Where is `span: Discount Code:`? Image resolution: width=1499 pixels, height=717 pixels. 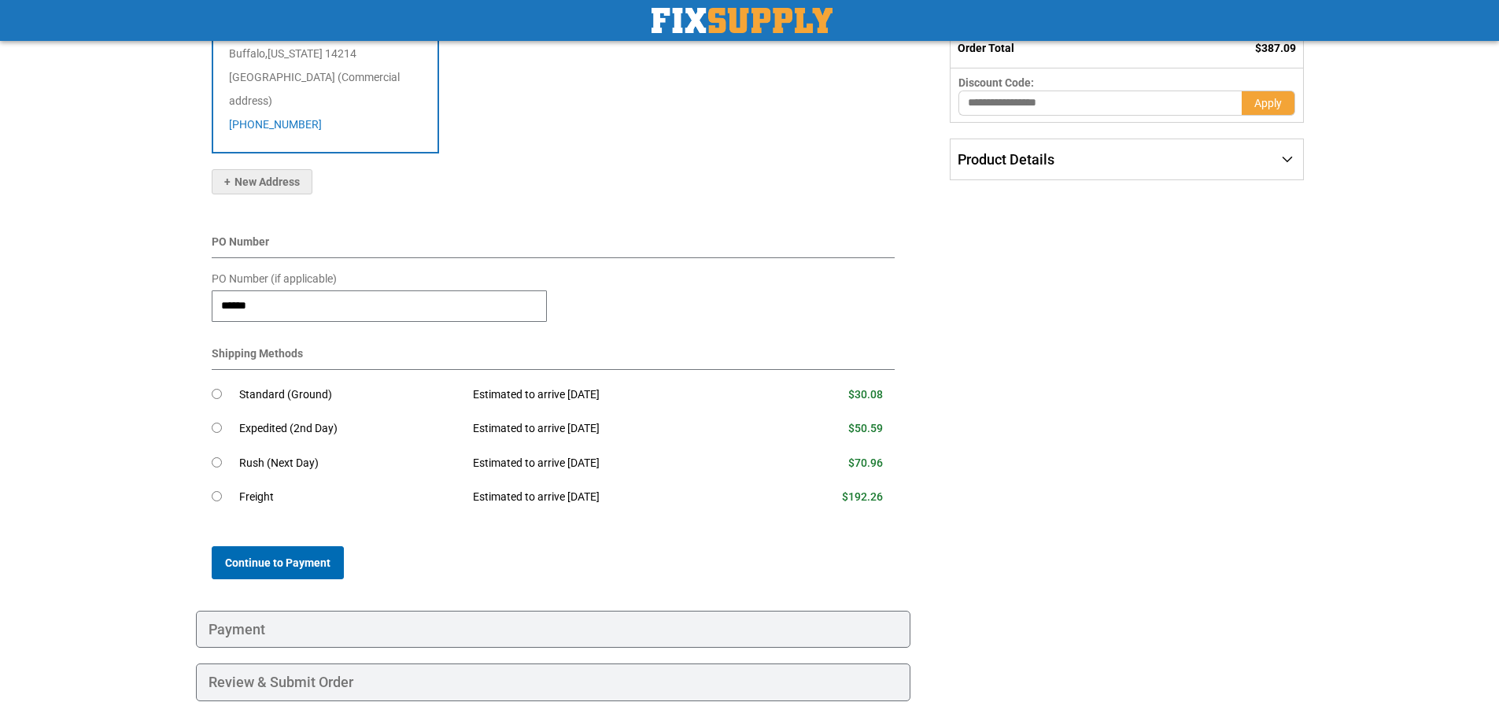 span: Discount Code: is located at coordinates (996, 83).